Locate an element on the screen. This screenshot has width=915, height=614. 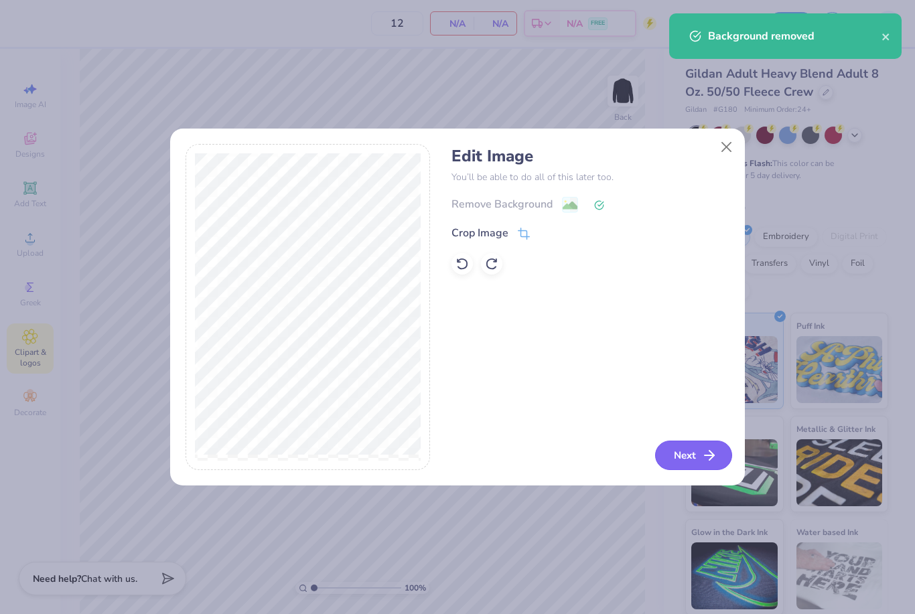
div: Background removed is located at coordinates (795, 36).